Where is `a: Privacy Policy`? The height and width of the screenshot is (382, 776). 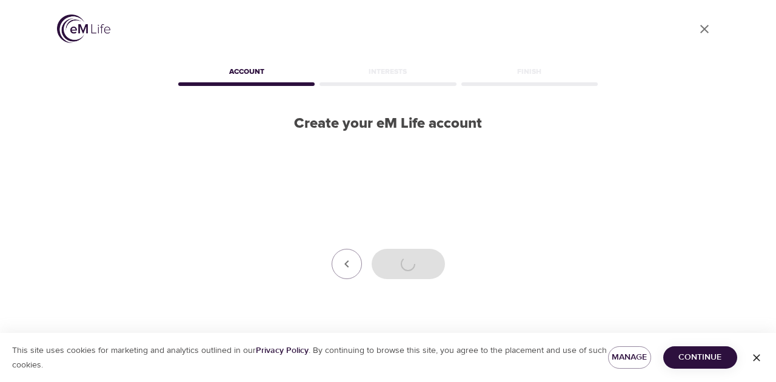 a: Privacy Policy is located at coordinates (282, 351).